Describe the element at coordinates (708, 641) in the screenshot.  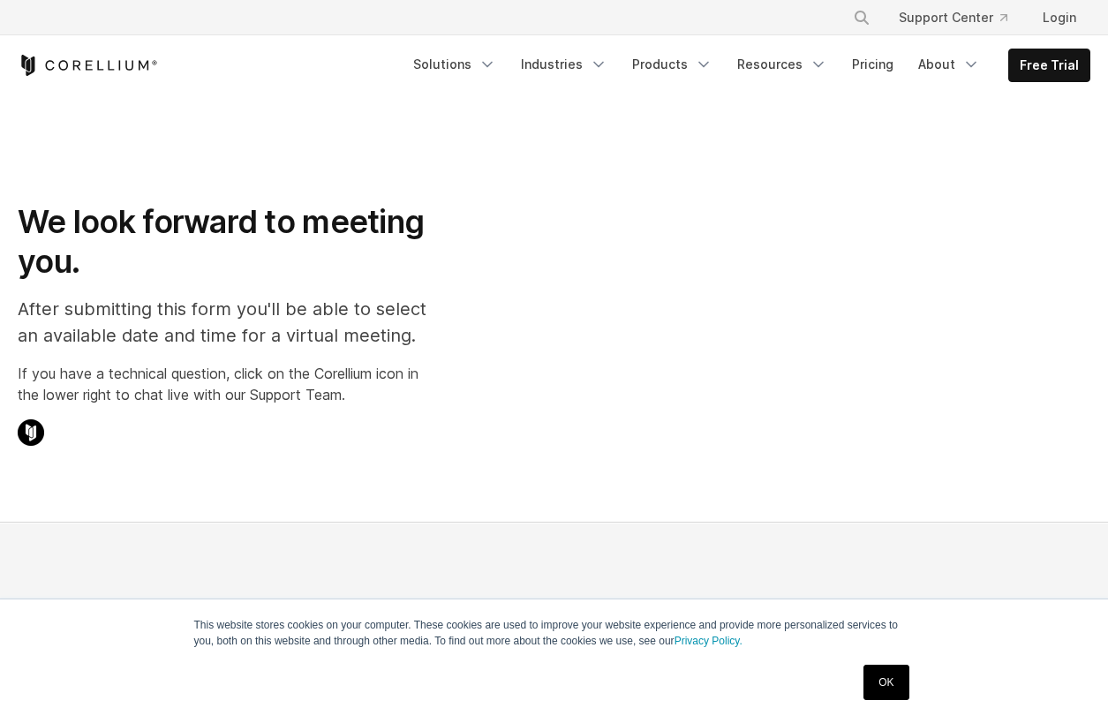
I see `a: Privacy Policy.` at that location.